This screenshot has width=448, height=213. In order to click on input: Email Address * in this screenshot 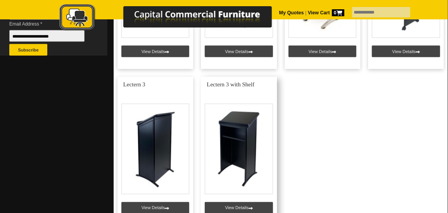, I will do `click(47, 36)`.